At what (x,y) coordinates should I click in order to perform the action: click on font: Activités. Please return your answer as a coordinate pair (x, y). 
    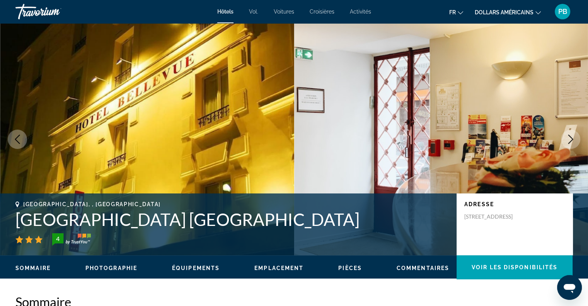
    Looking at the image, I should click on (360, 12).